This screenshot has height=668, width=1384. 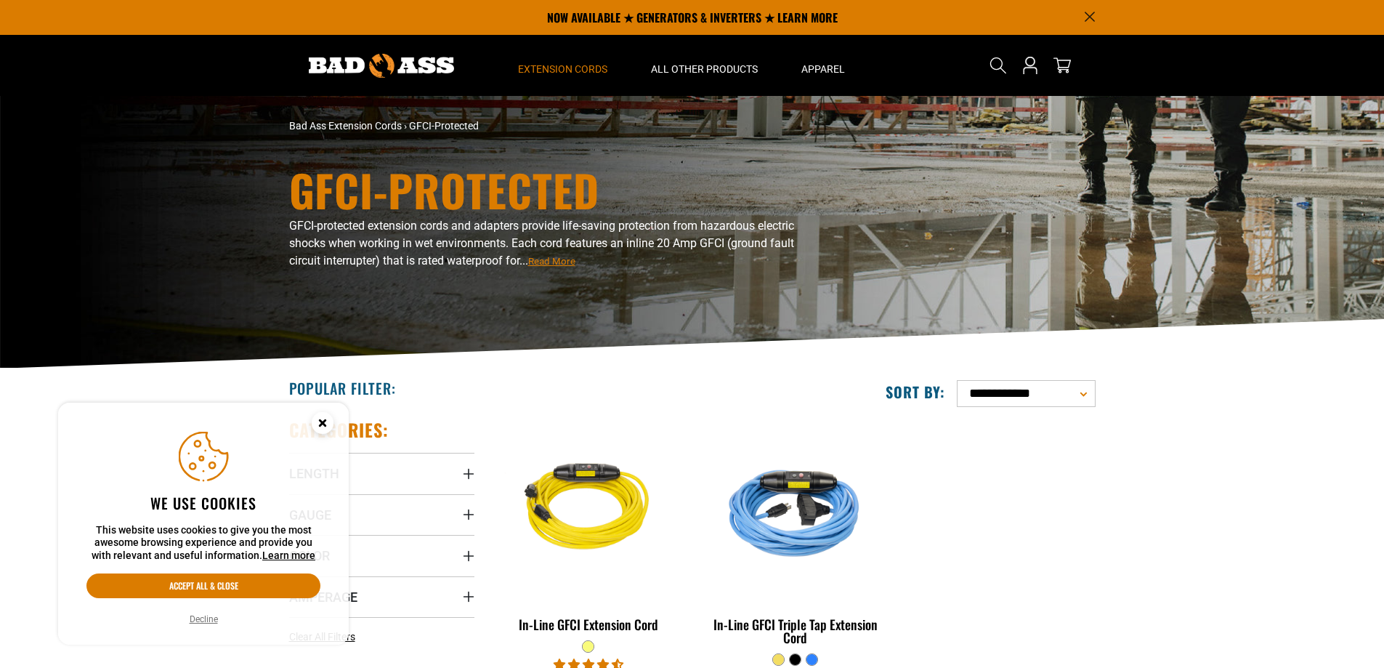 What do you see at coordinates (823, 65) in the screenshot?
I see `summary: Apparel` at bounding box center [823, 65].